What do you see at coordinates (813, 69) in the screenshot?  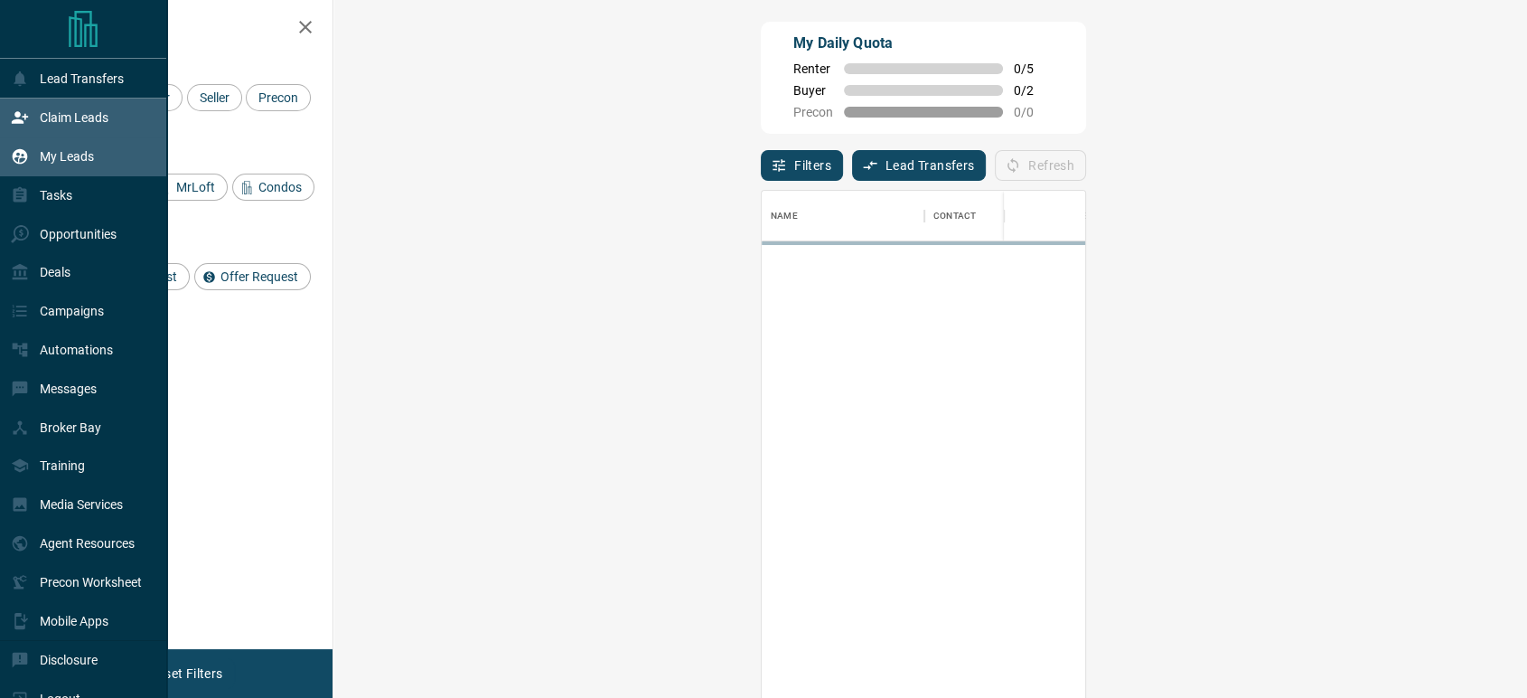 I see `span: Renter` at bounding box center [813, 69].